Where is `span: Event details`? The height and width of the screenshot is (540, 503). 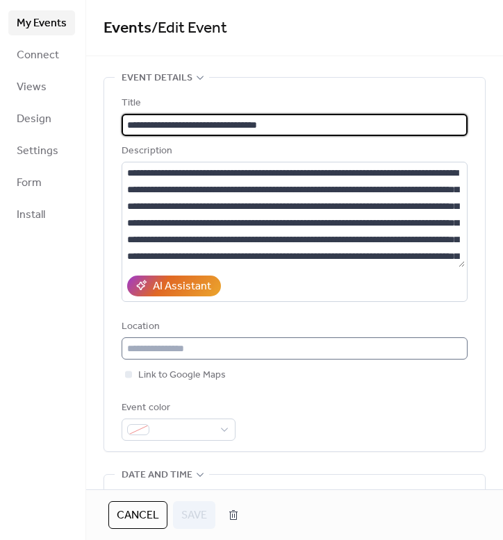
span: Event details is located at coordinates (157, 78).